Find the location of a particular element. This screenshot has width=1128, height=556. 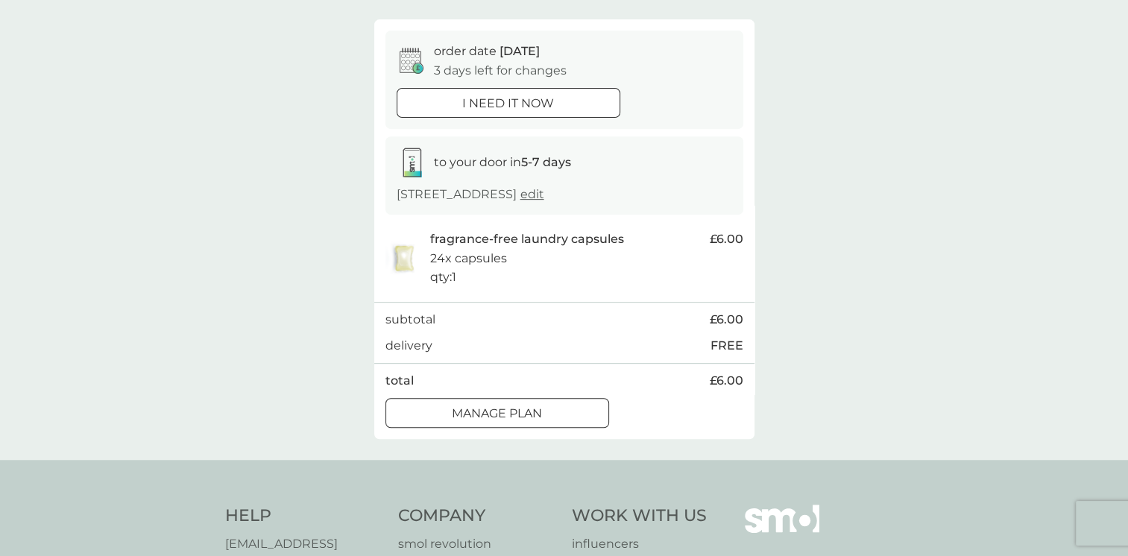

p: smol revolution is located at coordinates (477, 544).